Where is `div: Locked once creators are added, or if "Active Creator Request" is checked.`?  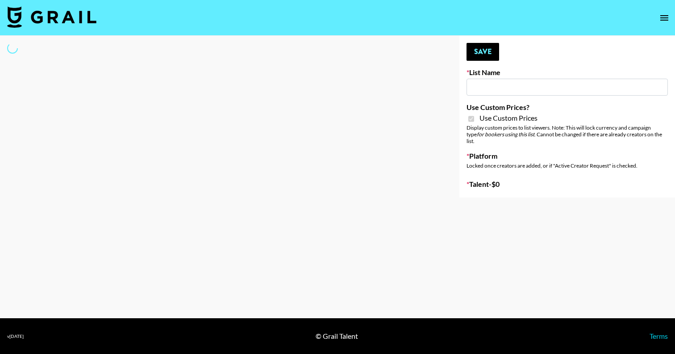
div: Locked once creators are added, or if "Active Creator Request" is checked. is located at coordinates (567, 165).